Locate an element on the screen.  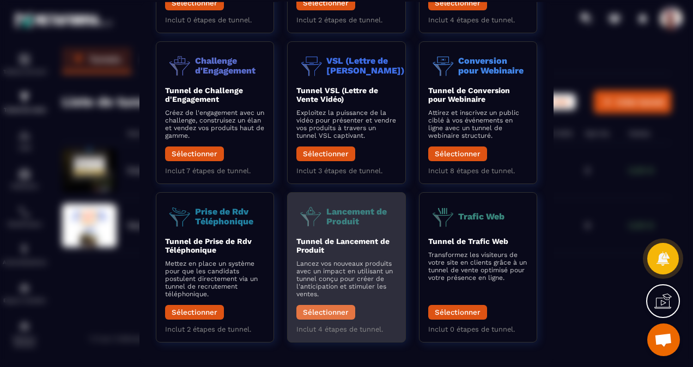
p: Inclut 7 étapes de tunnel. is located at coordinates (215, 170).